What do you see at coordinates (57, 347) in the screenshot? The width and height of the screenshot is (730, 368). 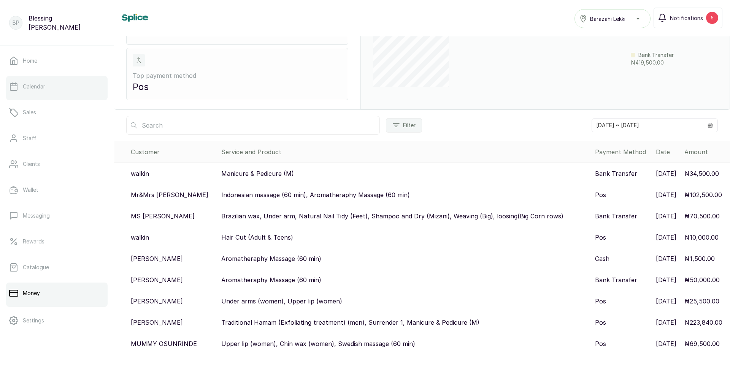 I see `a: Support` at bounding box center [57, 347].